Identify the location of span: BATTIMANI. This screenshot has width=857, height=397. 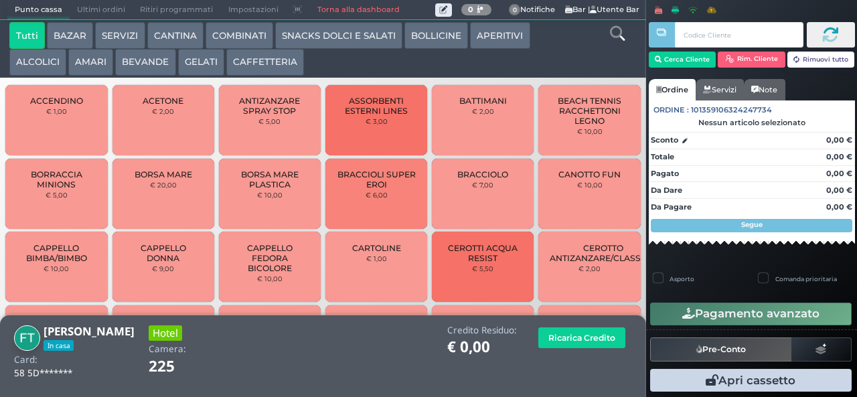
(483, 100).